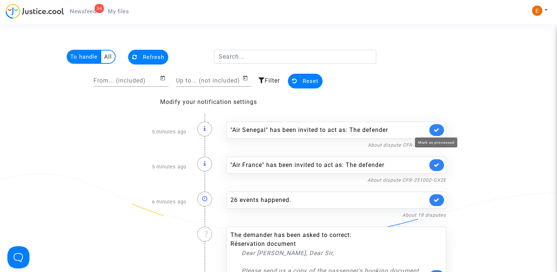 The image size is (557, 272). What do you see at coordinates (295, 57) in the screenshot?
I see `input: Search...` at bounding box center [295, 57].